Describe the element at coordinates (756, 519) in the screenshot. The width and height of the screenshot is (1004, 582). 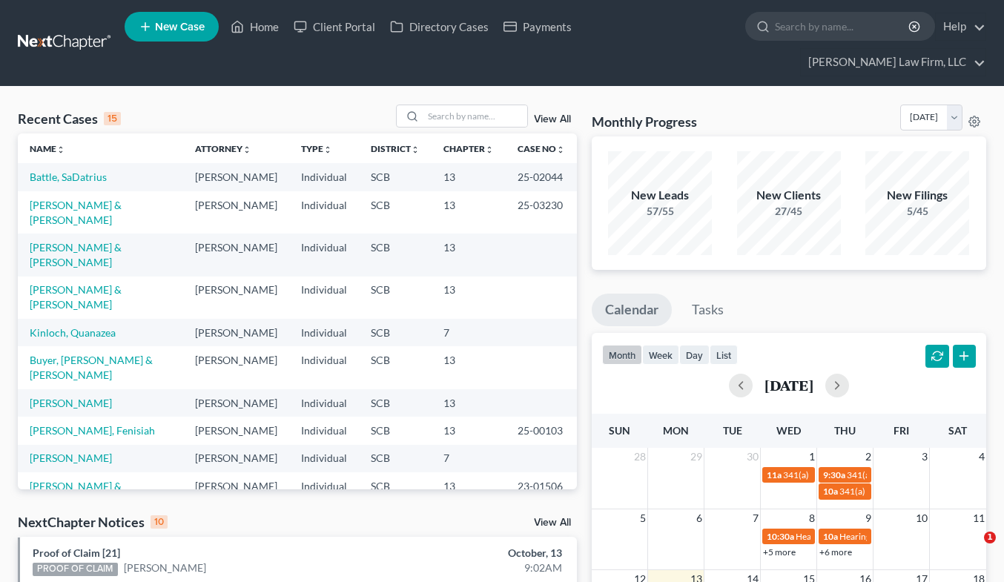
I see `span: 7` at that location.